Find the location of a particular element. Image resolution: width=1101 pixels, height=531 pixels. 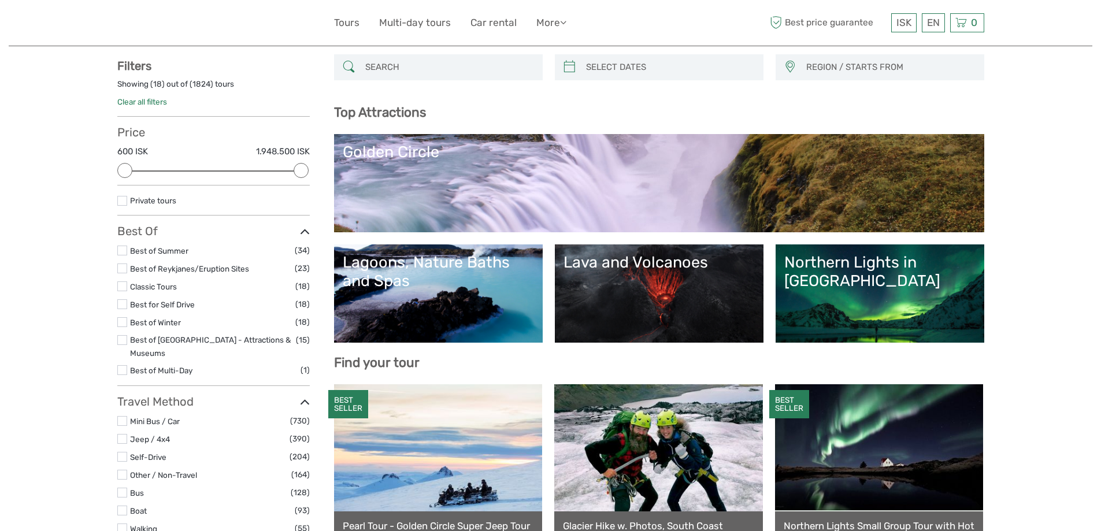

a: More is located at coordinates (551, 23).